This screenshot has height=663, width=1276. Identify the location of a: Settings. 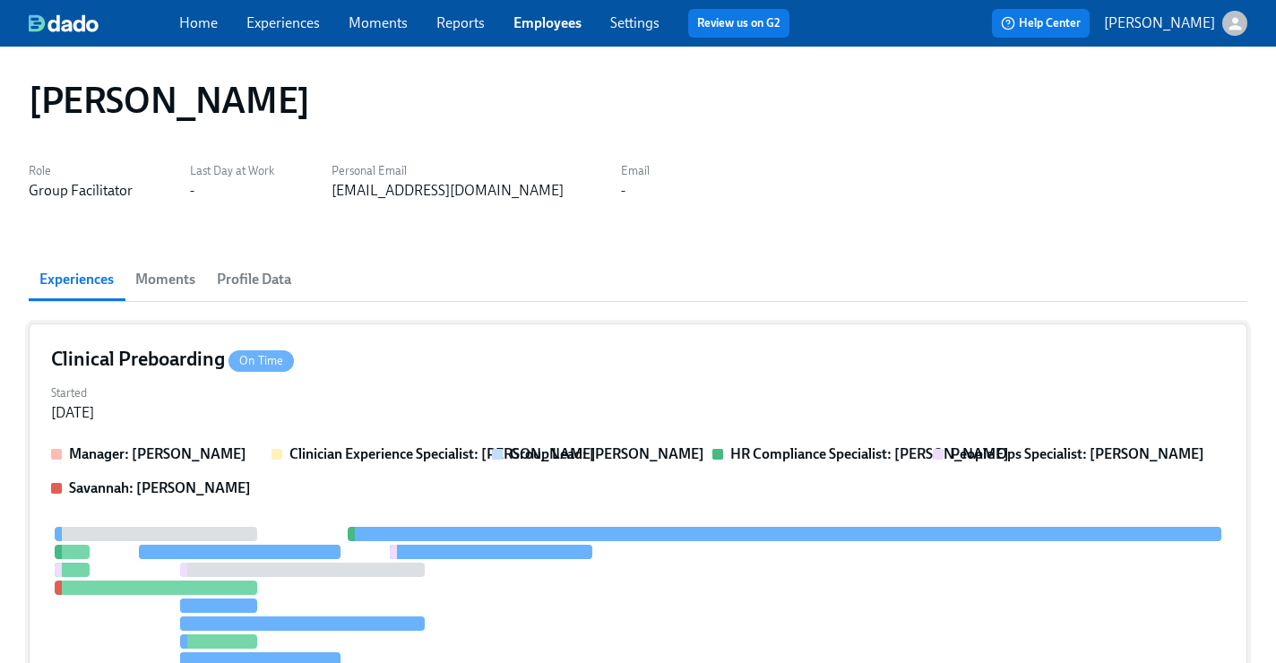
(634, 22).